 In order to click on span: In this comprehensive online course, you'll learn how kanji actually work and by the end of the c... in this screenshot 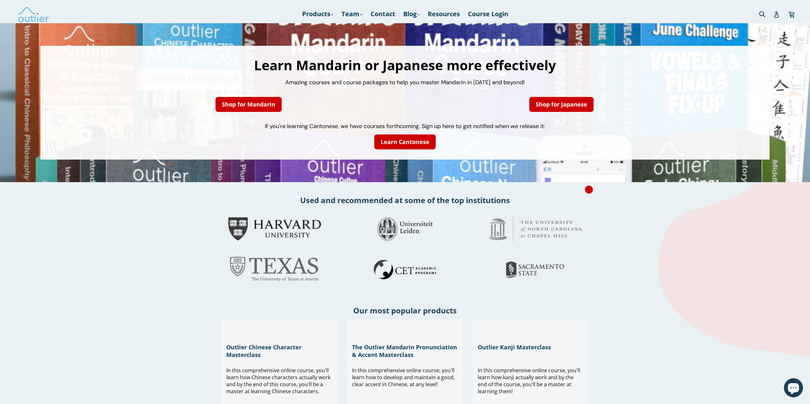, I will do `click(529, 381)`.